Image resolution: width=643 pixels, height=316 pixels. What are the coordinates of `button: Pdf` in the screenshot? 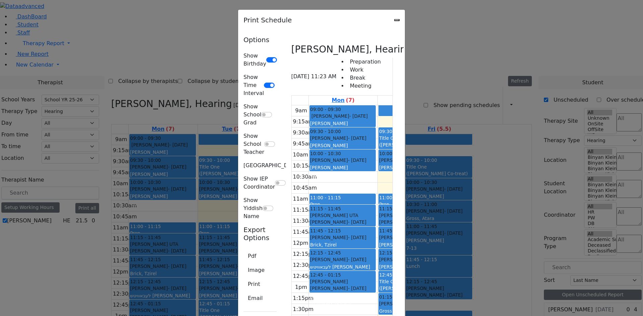 It's located at (252, 256).